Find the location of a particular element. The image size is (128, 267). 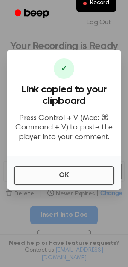

a: Log Out is located at coordinates (98, 23).